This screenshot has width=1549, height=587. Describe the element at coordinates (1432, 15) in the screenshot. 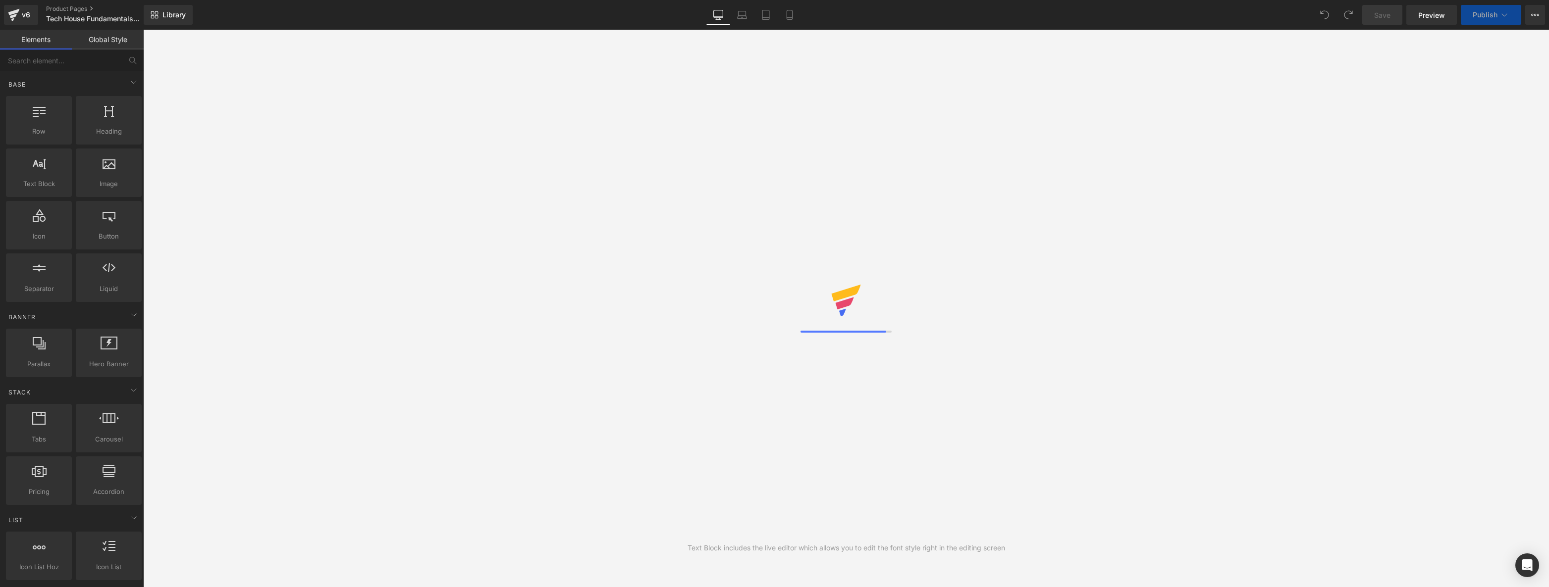

I see `a: Preview` at that location.